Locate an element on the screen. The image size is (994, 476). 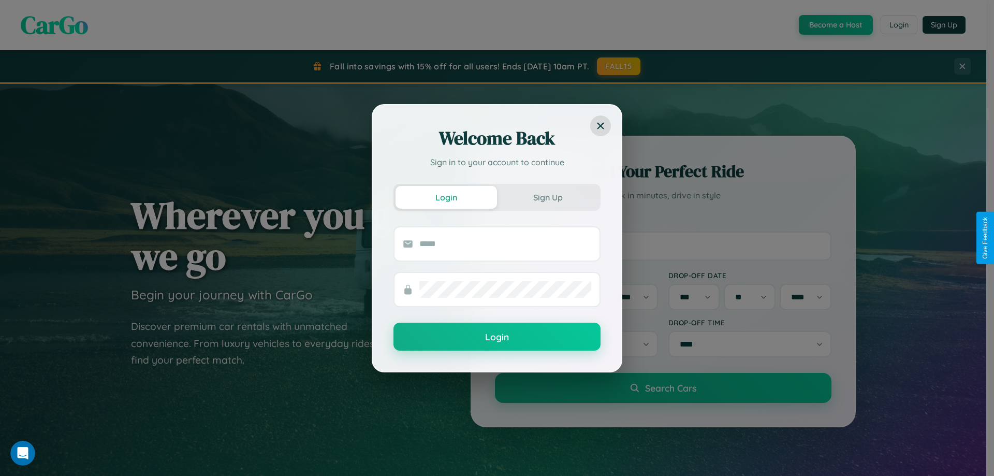
h2: Welcome Back is located at coordinates (497, 138).